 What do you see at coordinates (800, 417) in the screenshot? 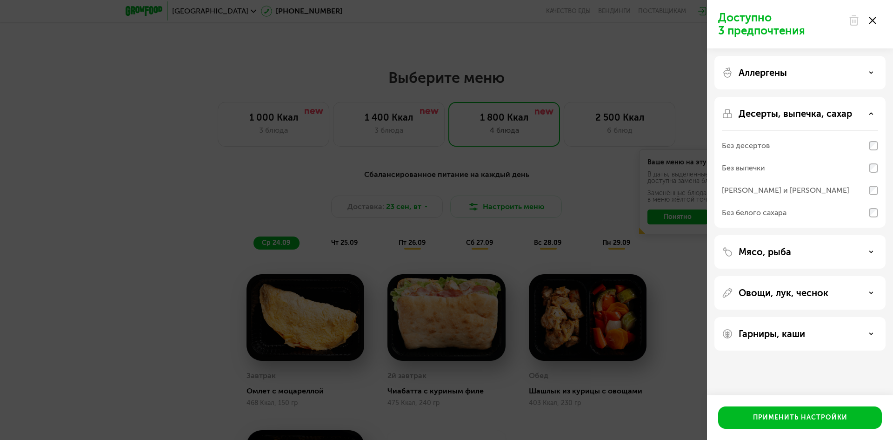
I see `div: Применить настройки` at bounding box center [800, 417].